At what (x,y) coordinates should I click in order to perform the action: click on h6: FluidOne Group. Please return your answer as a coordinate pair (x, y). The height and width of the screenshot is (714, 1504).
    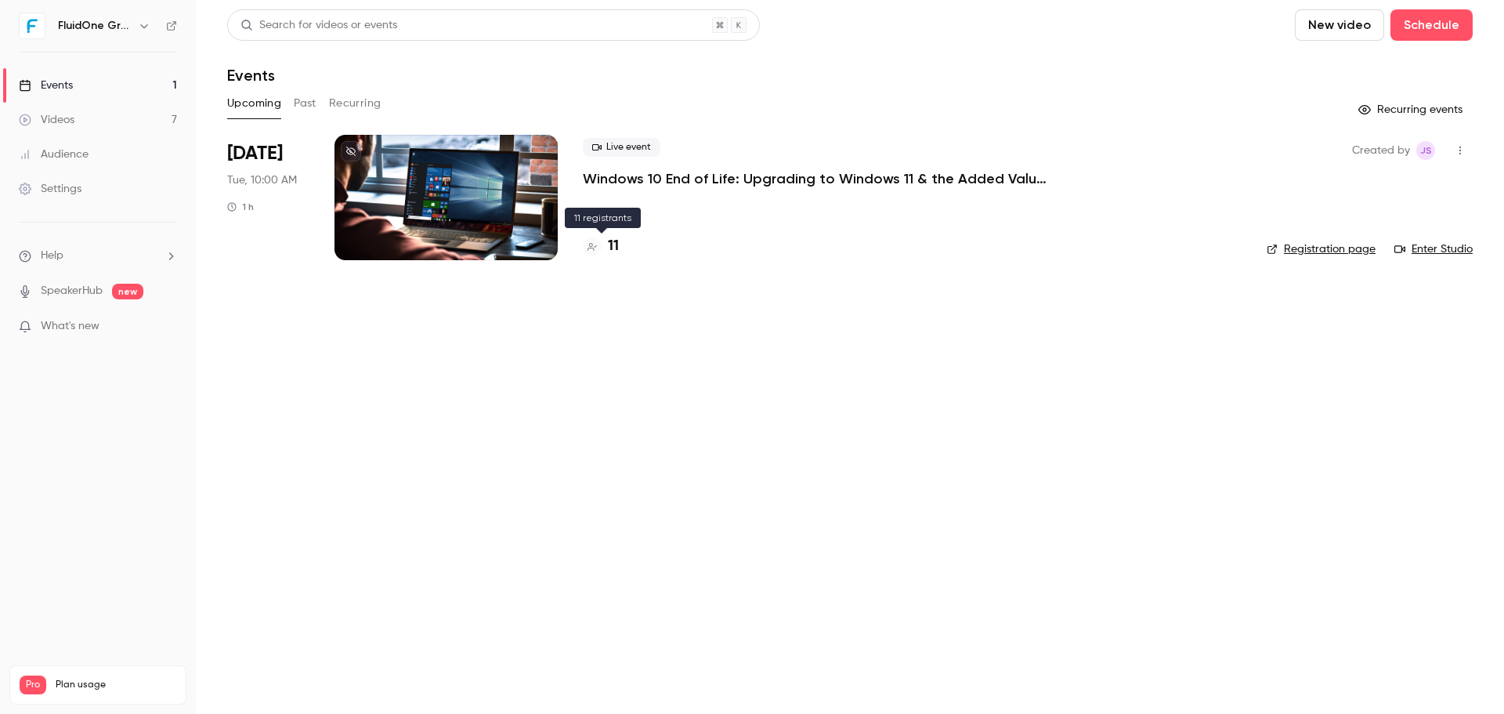
    Looking at the image, I should click on (95, 26).